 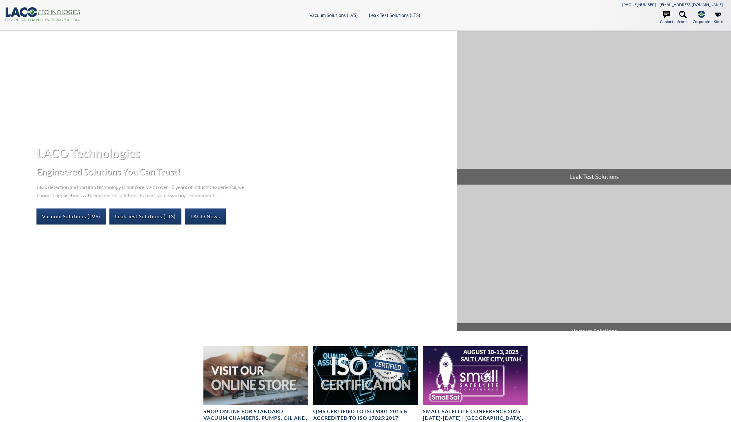 What do you see at coordinates (244, 171) in the screenshot?
I see `h2: Engineered Solutions You Can Trust!` at bounding box center [244, 171].